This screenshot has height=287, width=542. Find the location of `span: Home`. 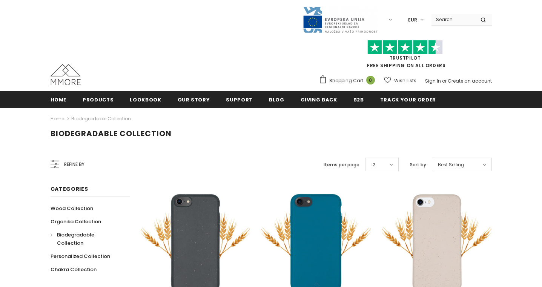

span: Home is located at coordinates (58, 100).